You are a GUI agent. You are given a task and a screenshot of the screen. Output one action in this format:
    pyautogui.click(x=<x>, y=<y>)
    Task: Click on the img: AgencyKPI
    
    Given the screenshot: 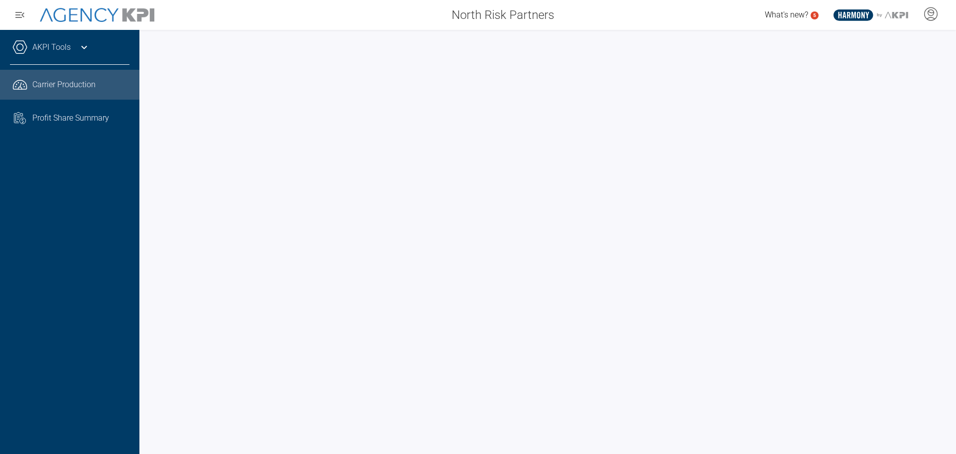 What is the action you would take?
    pyautogui.click(x=97, y=15)
    